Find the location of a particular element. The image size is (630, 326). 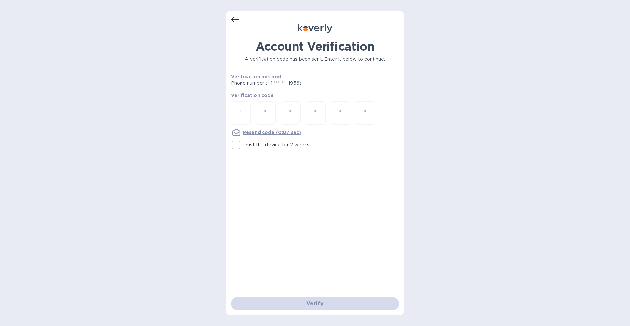

p: Verification code is located at coordinates (315, 95).